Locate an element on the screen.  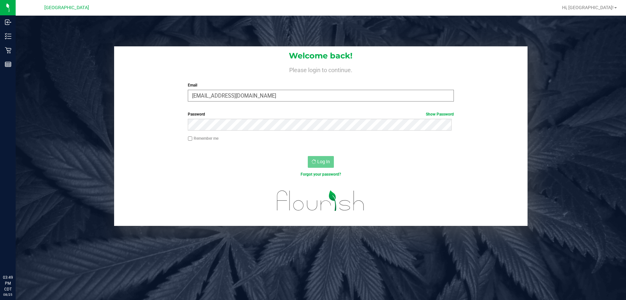
label: Remember me is located at coordinates (203, 138).